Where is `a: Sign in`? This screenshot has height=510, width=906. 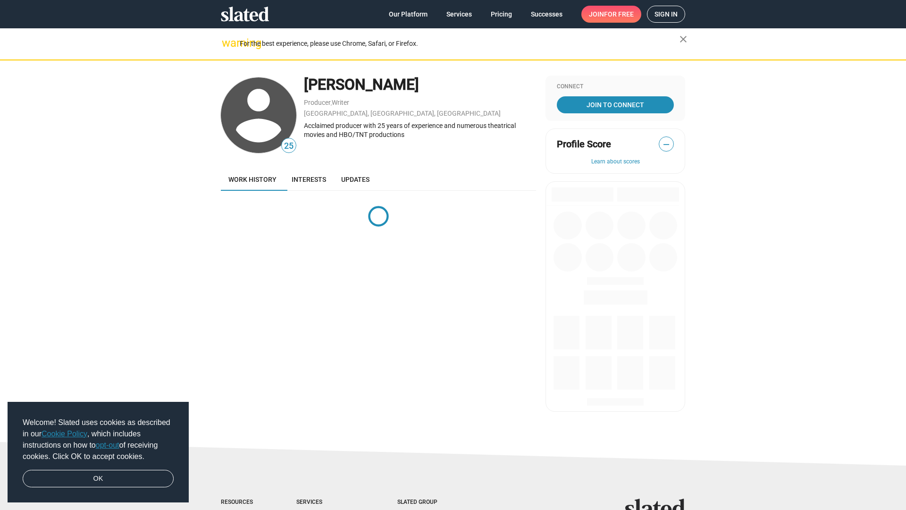 a: Sign in is located at coordinates (666, 14).